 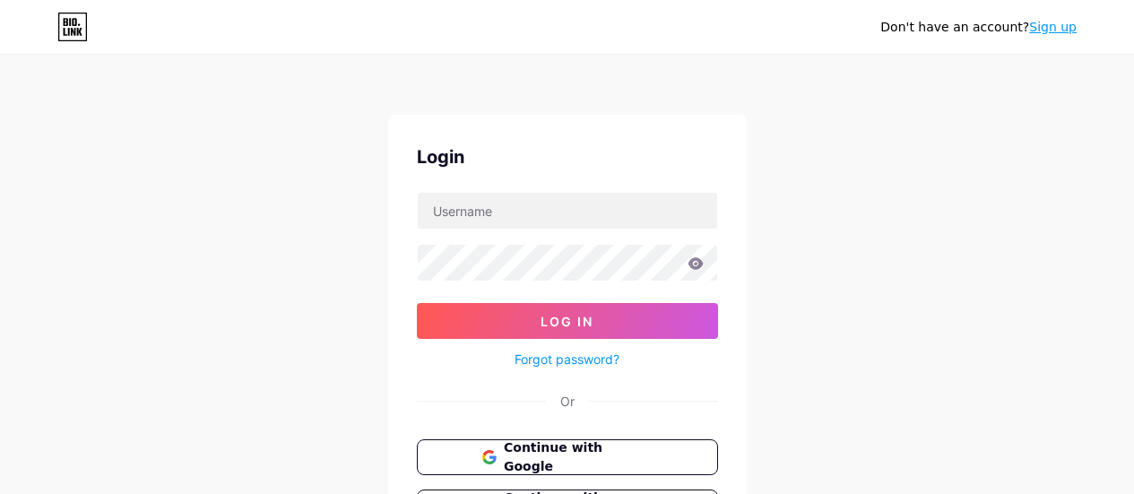 What do you see at coordinates (568, 457) in the screenshot?
I see `button: Continue with Google` at bounding box center [568, 457].